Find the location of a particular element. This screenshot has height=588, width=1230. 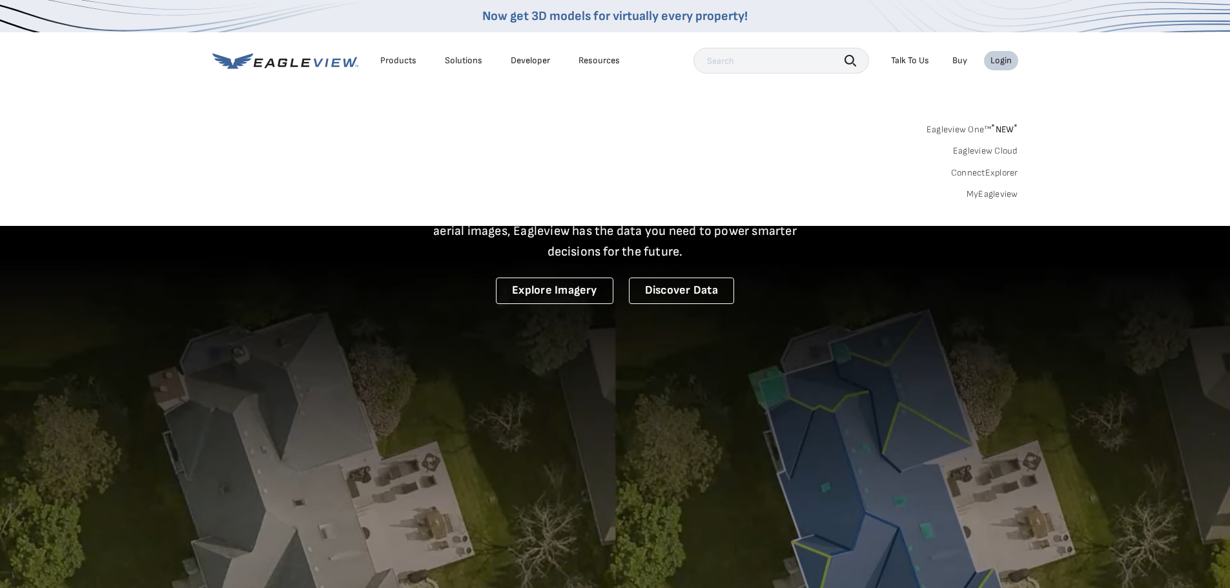

div: Solutions is located at coordinates (463, 61).